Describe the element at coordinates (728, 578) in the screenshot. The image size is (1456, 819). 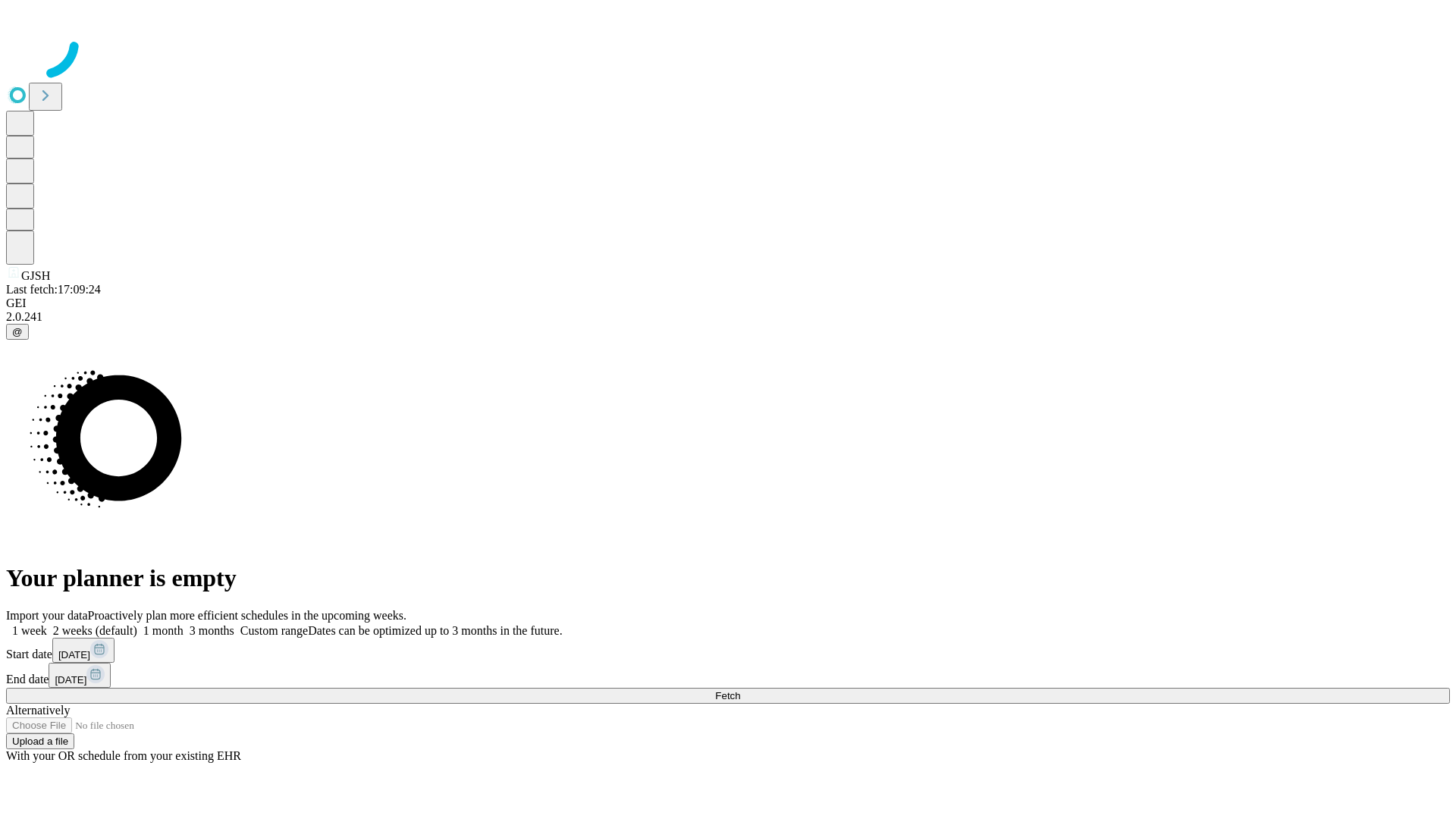
I see `h1: Your planner is empty` at that location.